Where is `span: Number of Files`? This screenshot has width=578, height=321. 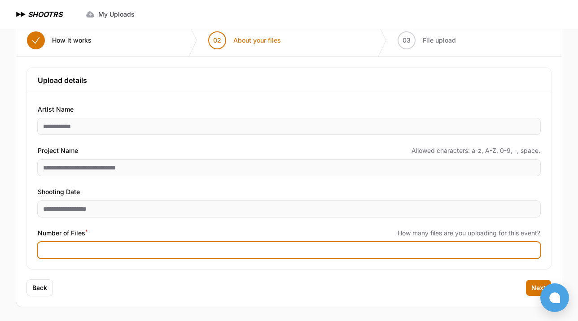 span: Number of Files is located at coordinates (62, 233).